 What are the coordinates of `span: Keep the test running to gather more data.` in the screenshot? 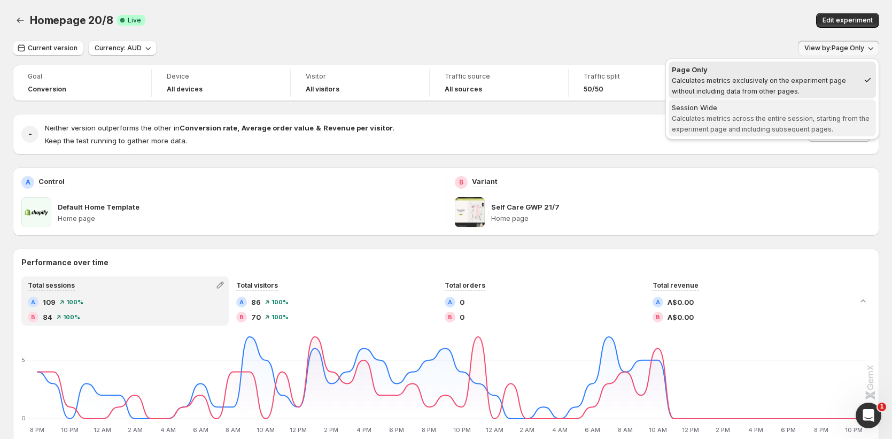 It's located at (116, 141).